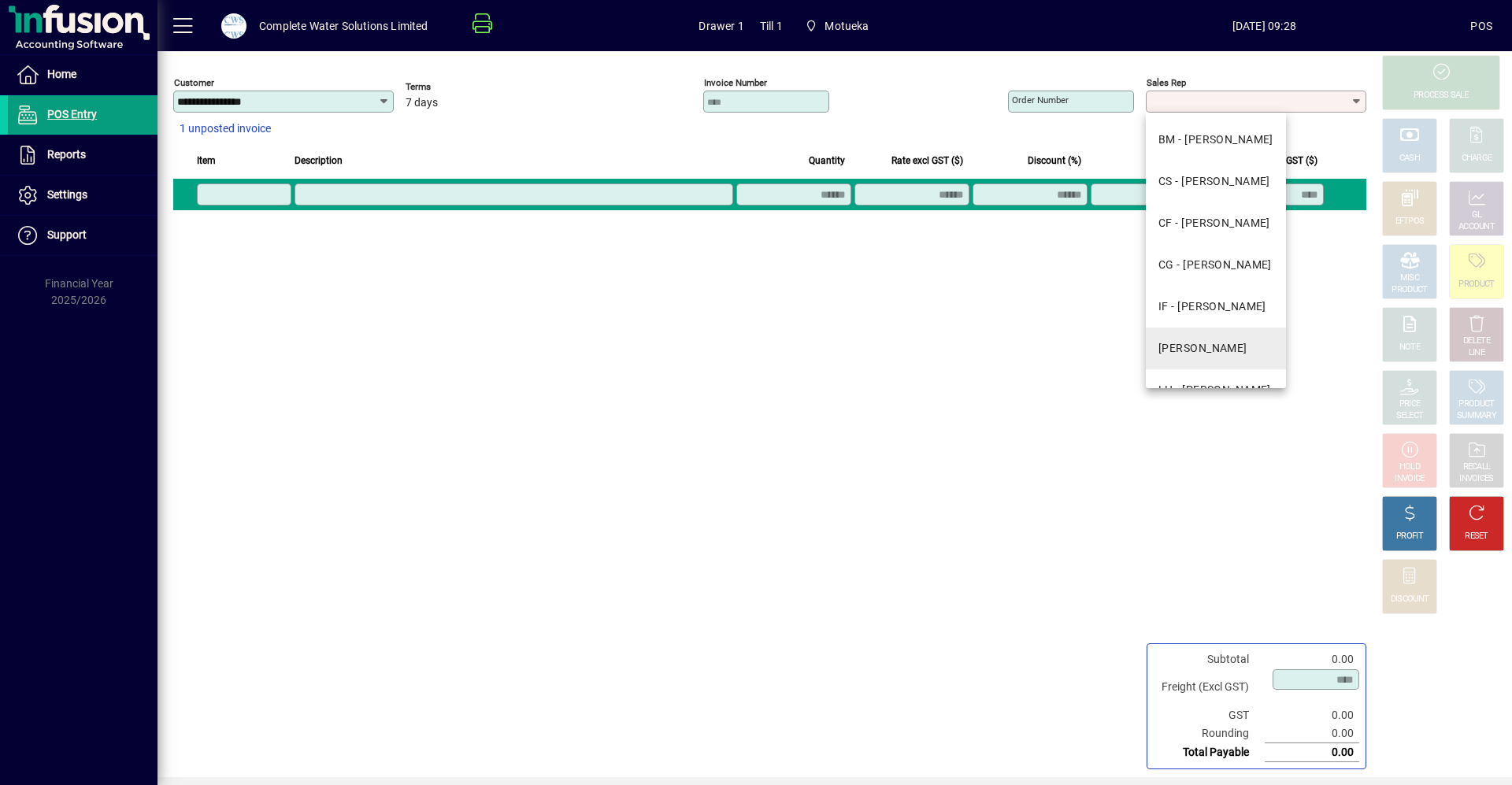  What do you see at coordinates (1216, 181) in the screenshot?
I see `mat-option: CS - Carl Sladen` at bounding box center [1216, 181].